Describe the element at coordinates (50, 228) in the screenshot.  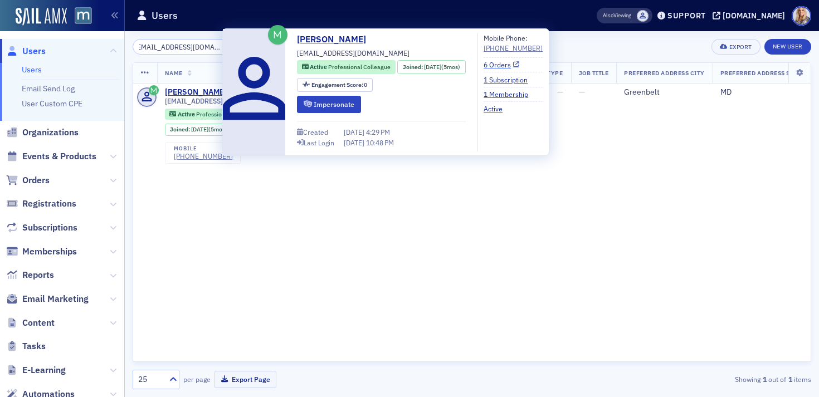
I see `span: Subscriptions` at that location.